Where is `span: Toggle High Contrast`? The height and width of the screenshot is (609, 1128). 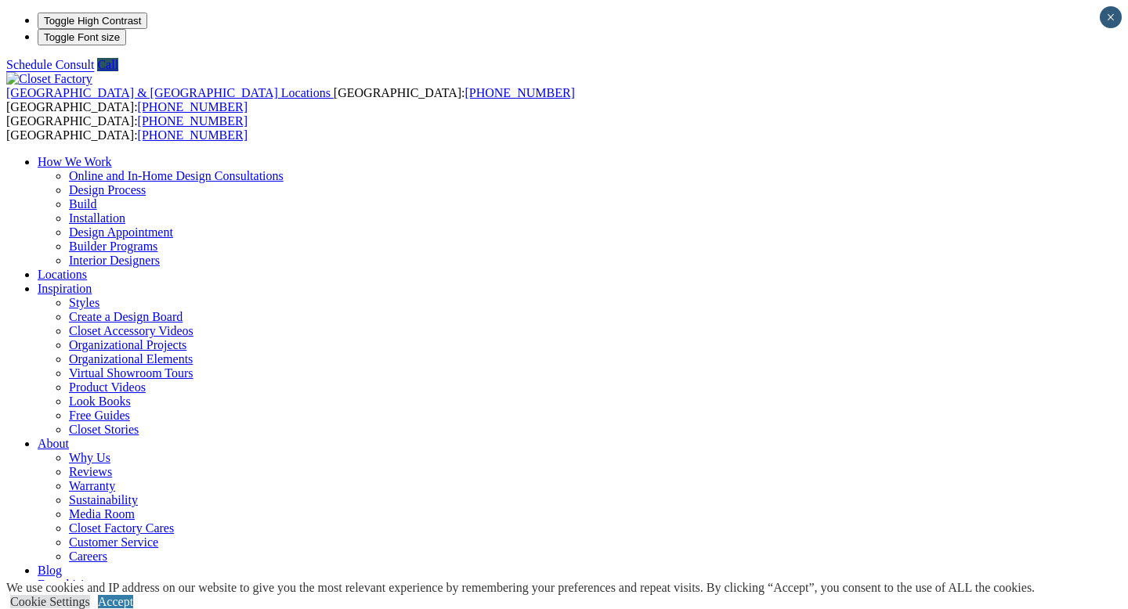
span: Toggle High Contrast is located at coordinates (92, 20).